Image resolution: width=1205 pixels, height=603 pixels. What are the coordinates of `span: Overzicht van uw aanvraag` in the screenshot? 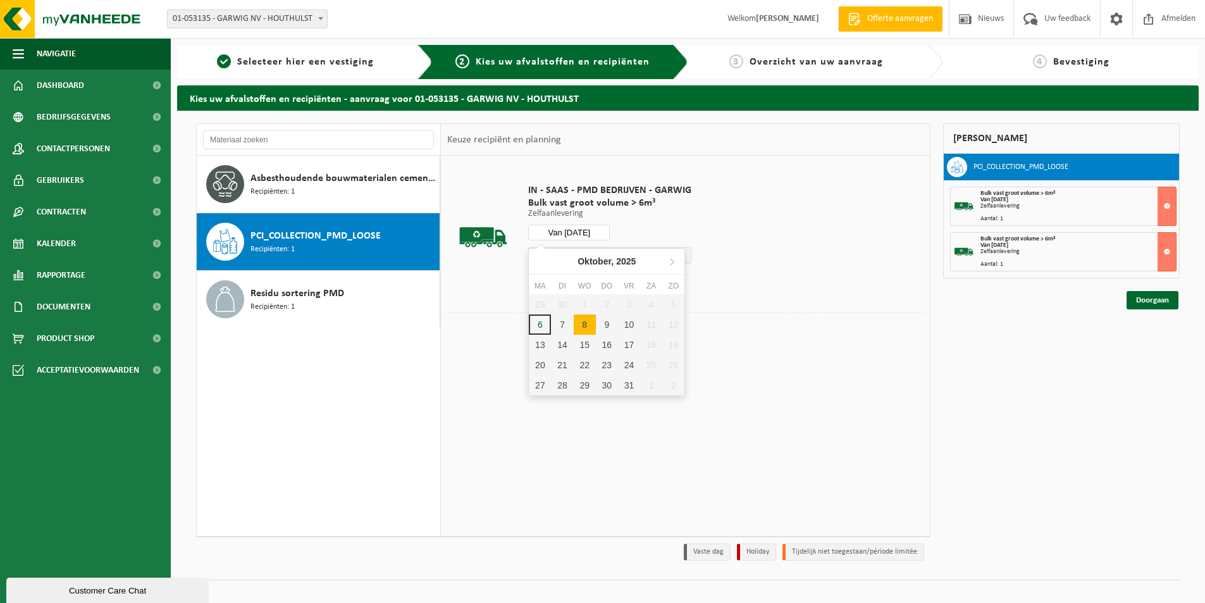 It's located at (816, 62).